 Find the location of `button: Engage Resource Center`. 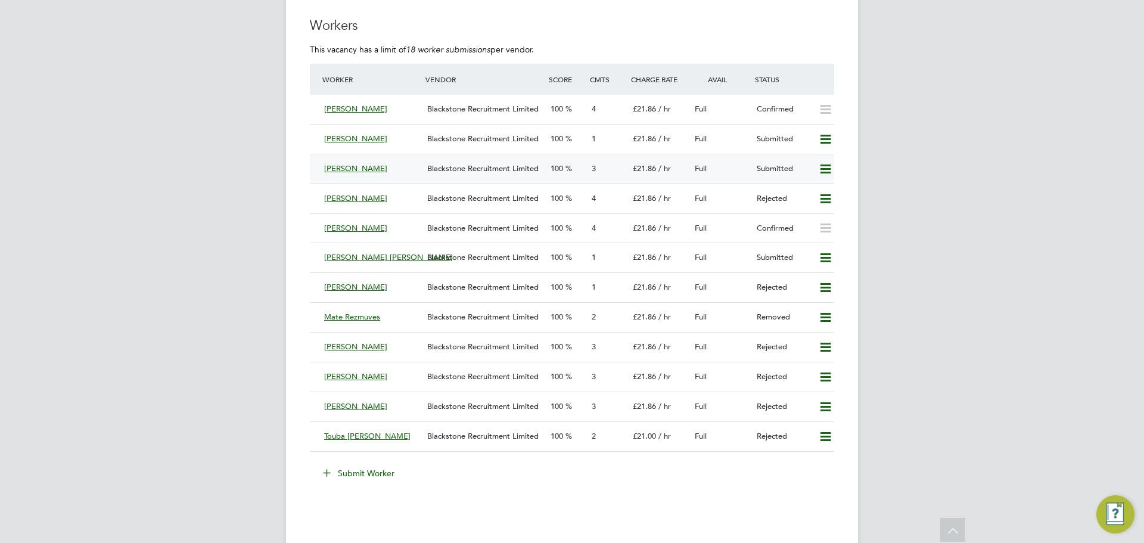

button: Engage Resource Center is located at coordinates (1115, 514).